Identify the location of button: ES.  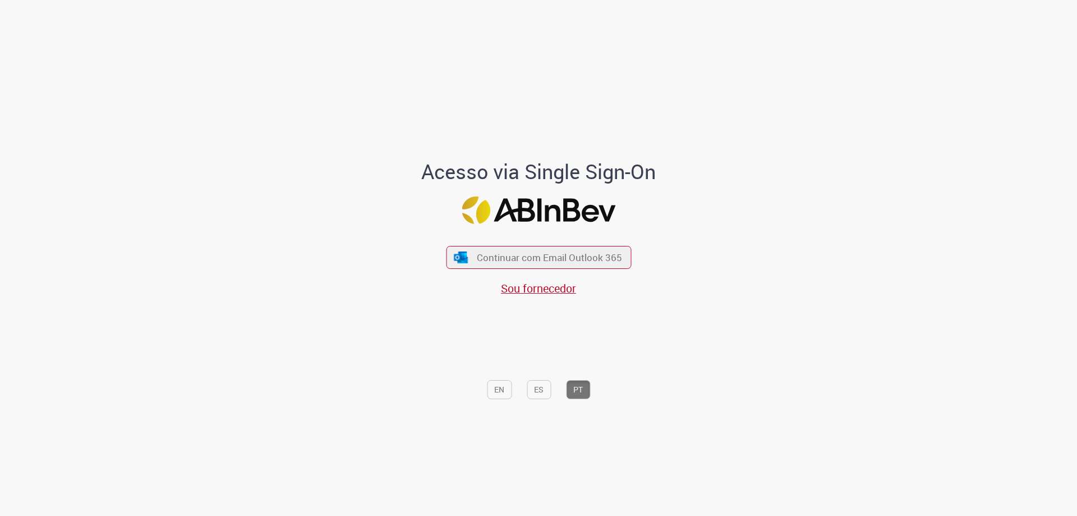
(539, 389).